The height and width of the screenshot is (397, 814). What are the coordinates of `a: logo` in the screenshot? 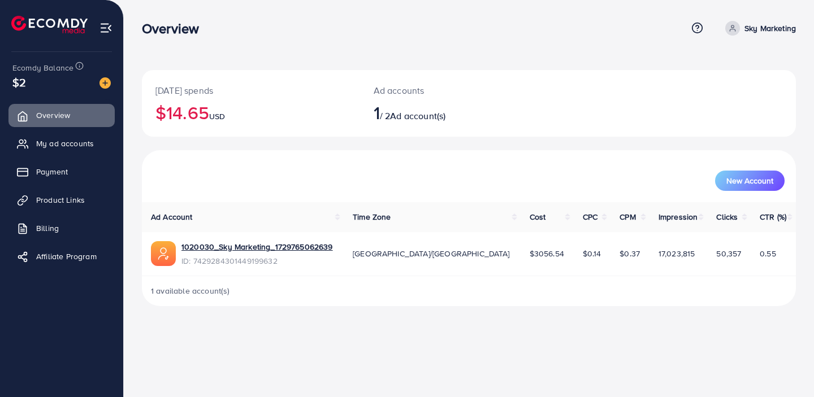 It's located at (49, 24).